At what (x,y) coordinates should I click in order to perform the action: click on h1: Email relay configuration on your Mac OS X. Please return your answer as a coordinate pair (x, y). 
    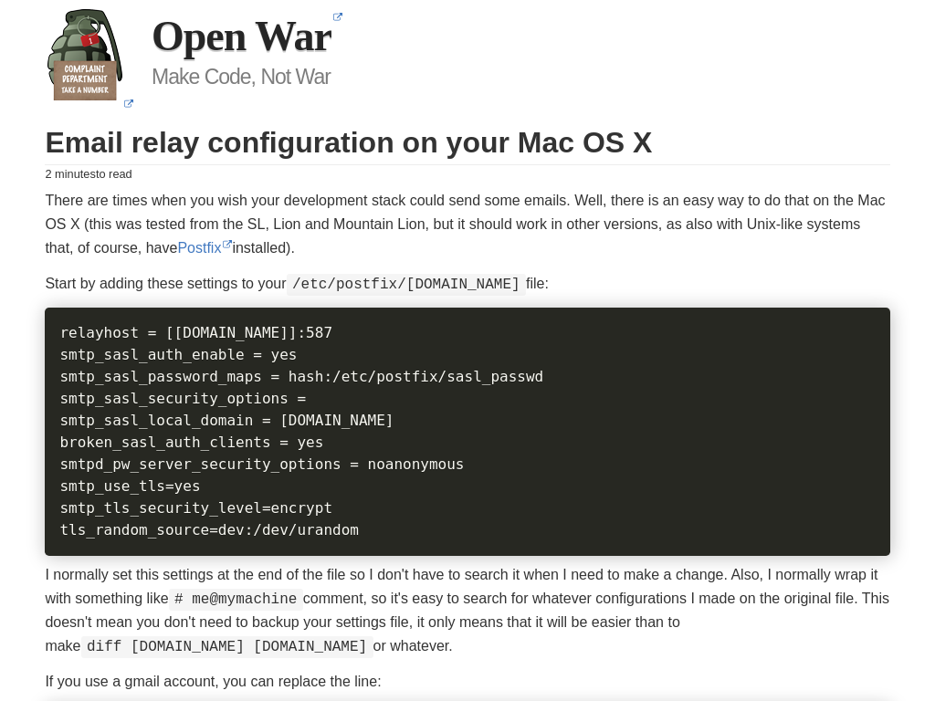
    Looking at the image, I should click on (466, 146).